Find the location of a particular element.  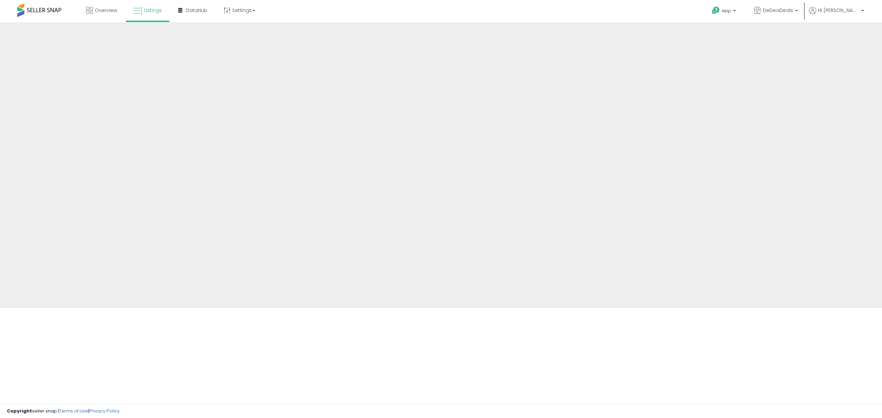

span: Overview is located at coordinates (106, 10).